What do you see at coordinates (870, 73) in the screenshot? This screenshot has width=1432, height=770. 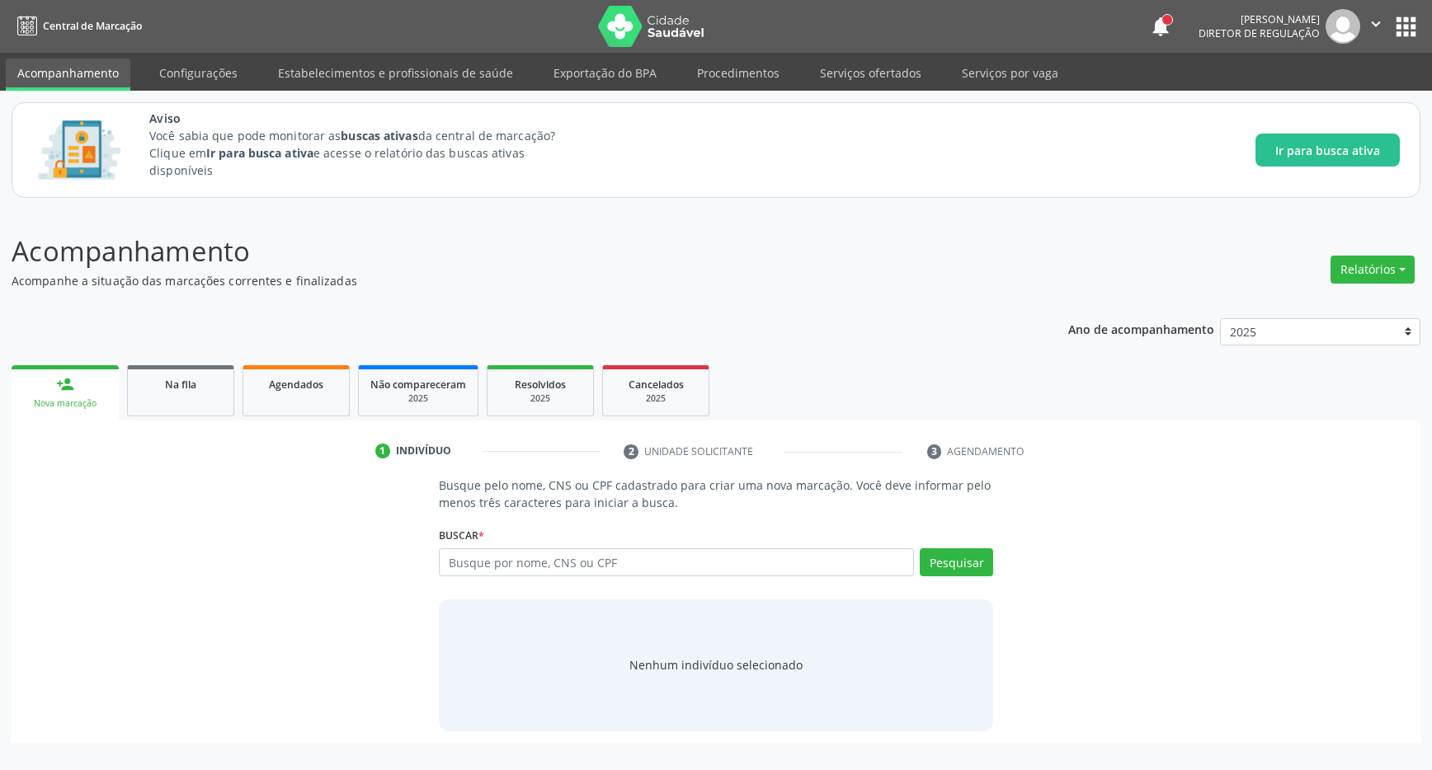 I see `a: Serviços ofertados` at bounding box center [870, 73].